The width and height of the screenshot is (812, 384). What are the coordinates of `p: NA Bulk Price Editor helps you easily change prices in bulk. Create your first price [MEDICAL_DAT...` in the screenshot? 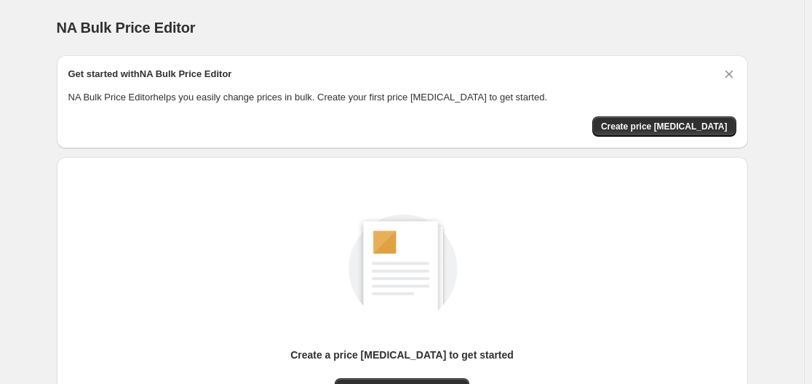 It's located at (402, 98).